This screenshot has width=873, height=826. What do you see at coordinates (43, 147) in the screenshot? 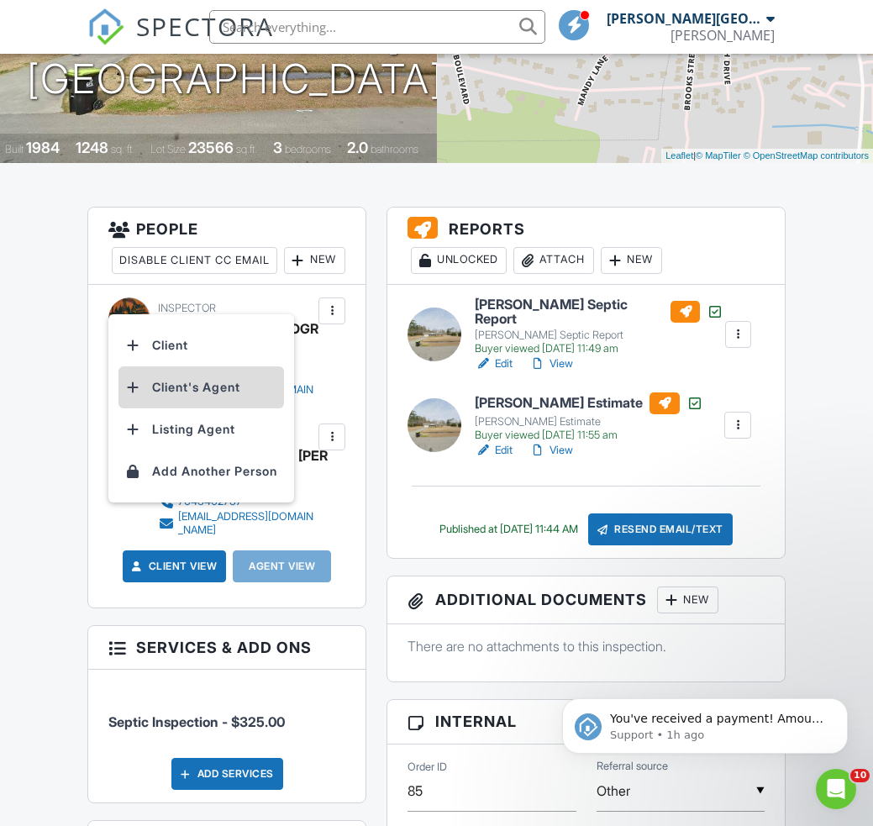
I see `div: 1984` at bounding box center [43, 147].